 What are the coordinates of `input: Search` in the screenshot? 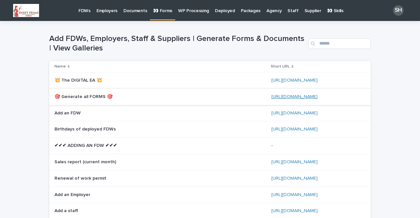 It's located at (340, 44).